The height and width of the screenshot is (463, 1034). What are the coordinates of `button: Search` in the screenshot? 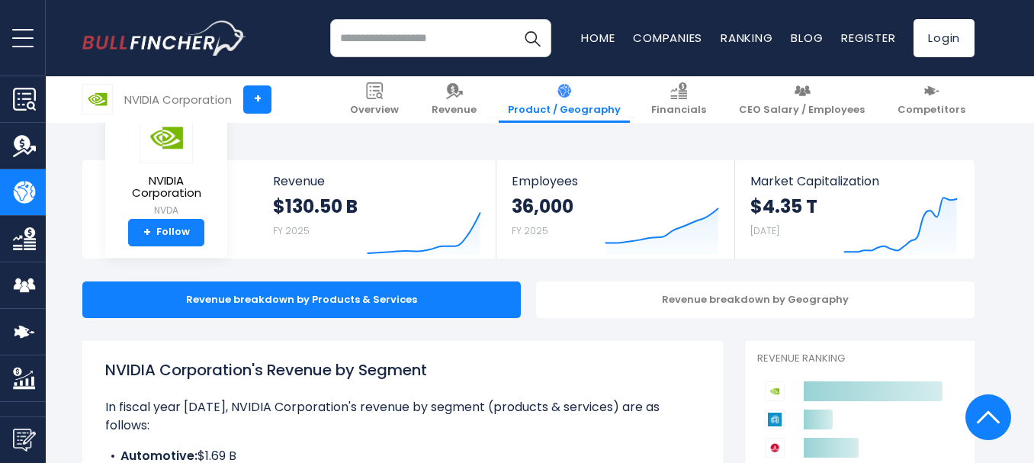 It's located at (532, 38).